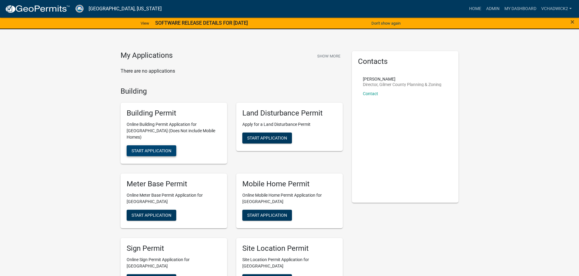  I want to click on a: Home, so click(475, 9).